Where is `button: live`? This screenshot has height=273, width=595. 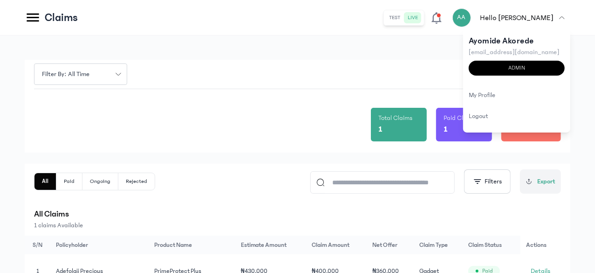 button: live is located at coordinates (413, 18).